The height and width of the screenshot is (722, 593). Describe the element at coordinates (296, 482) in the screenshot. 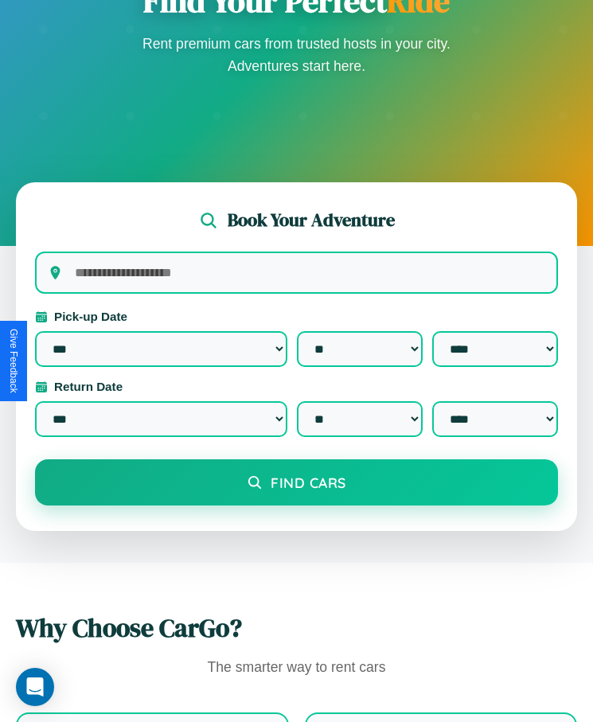

I see `button: Find Cars` at that location.